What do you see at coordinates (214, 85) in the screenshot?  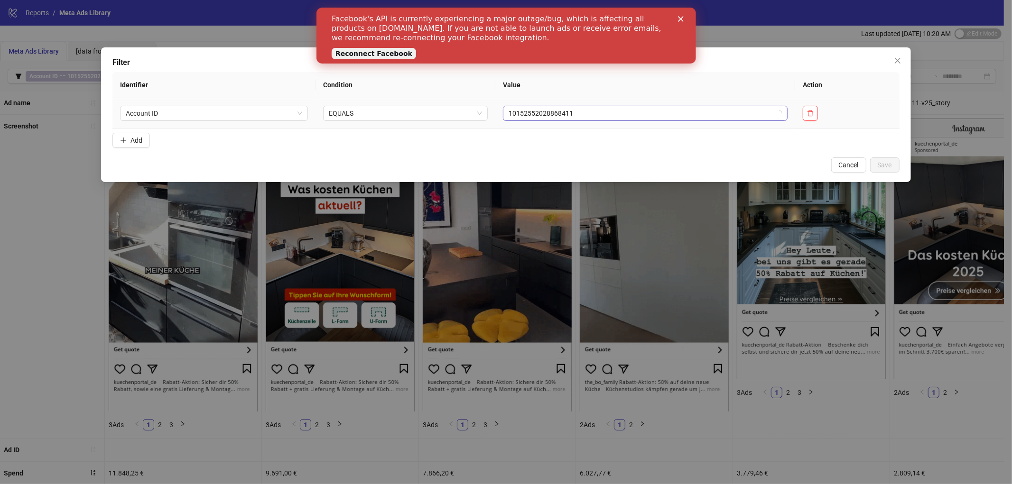 I see `th: Identifier` at bounding box center [214, 85].